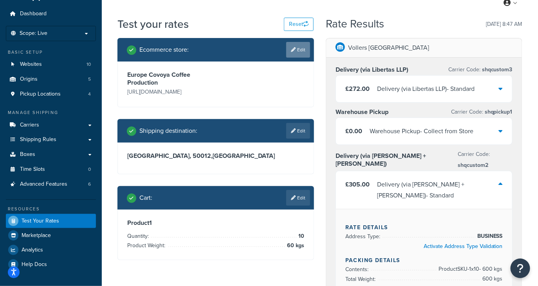 This screenshot has height=286, width=538. I want to click on a: Dashboard, so click(51, 14).